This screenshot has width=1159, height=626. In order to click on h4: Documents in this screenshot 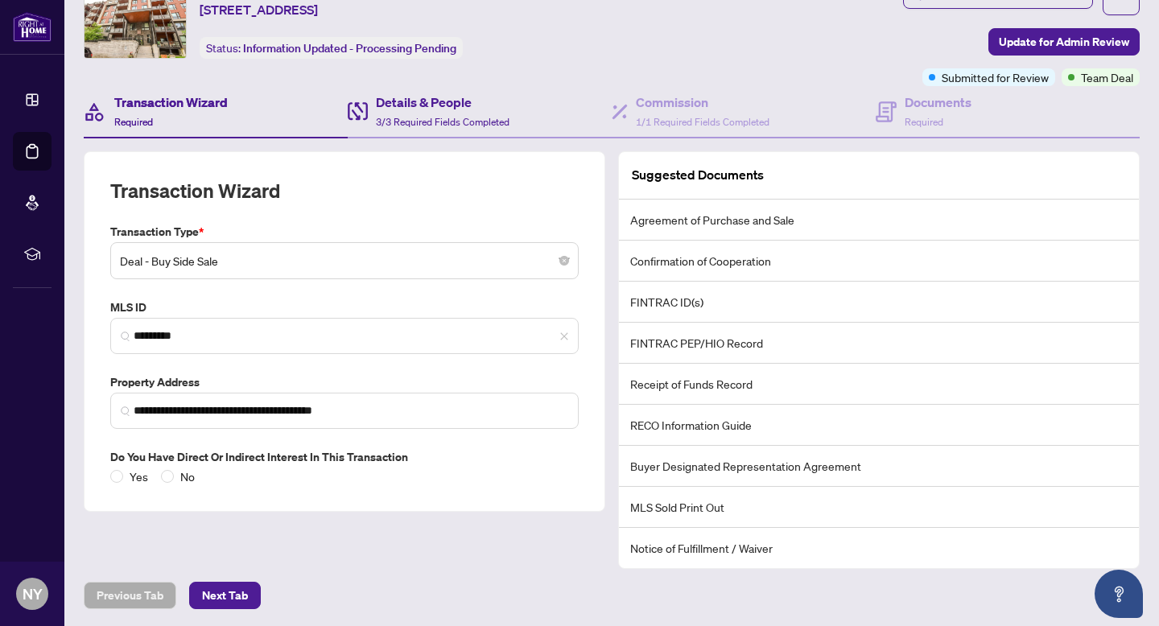, I will do `click(938, 102)`.